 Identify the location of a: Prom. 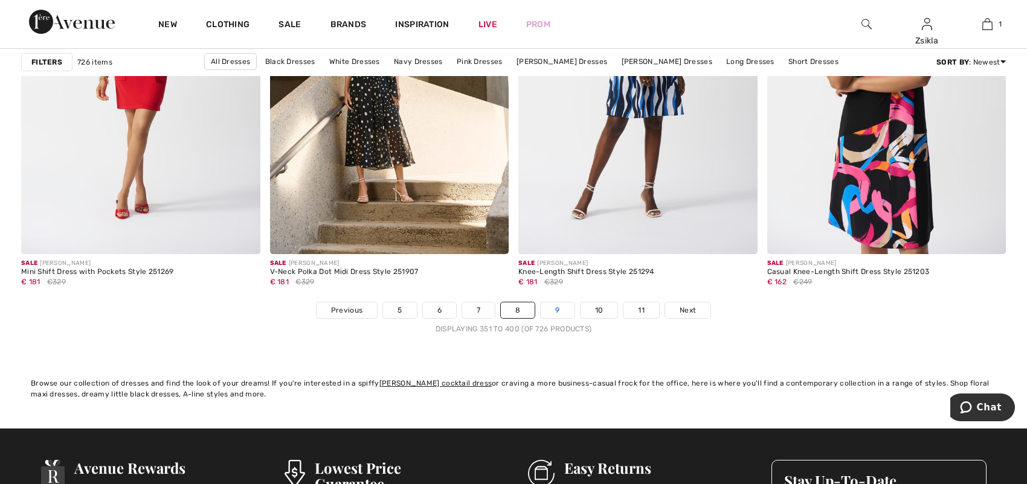
(538, 24).